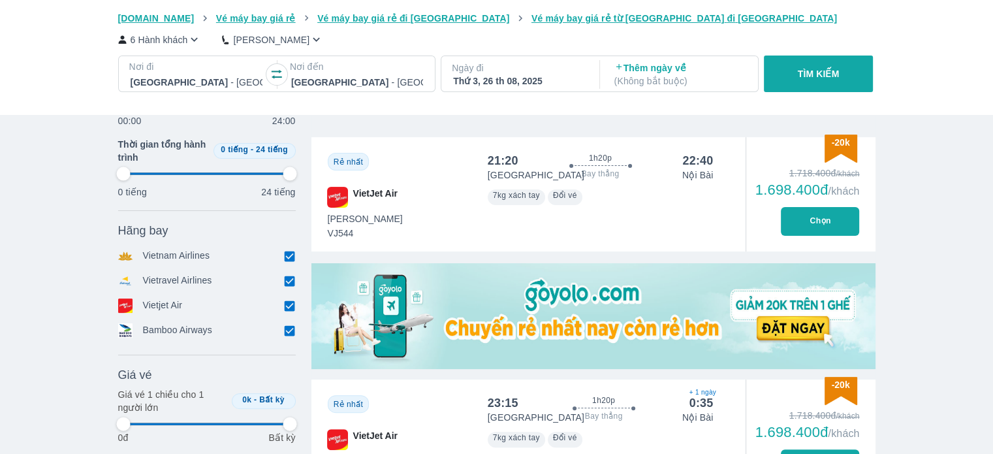 This screenshot has width=993, height=454. Describe the element at coordinates (503, 403) in the screenshot. I see `div: 23:15` at that location.